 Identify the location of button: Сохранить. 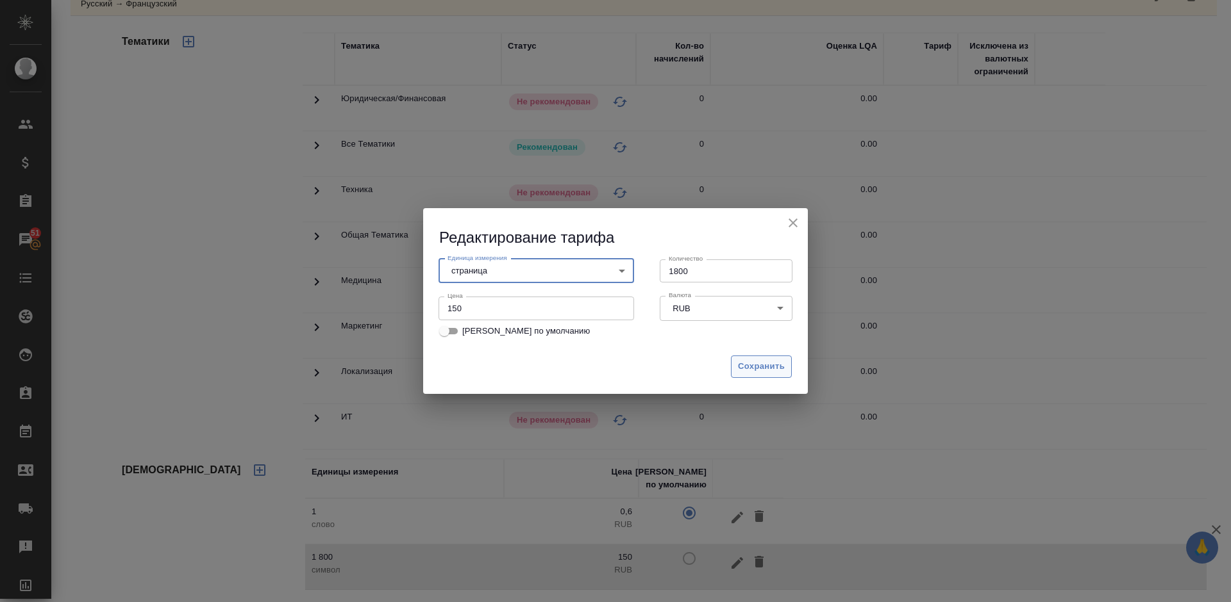
(761, 367).